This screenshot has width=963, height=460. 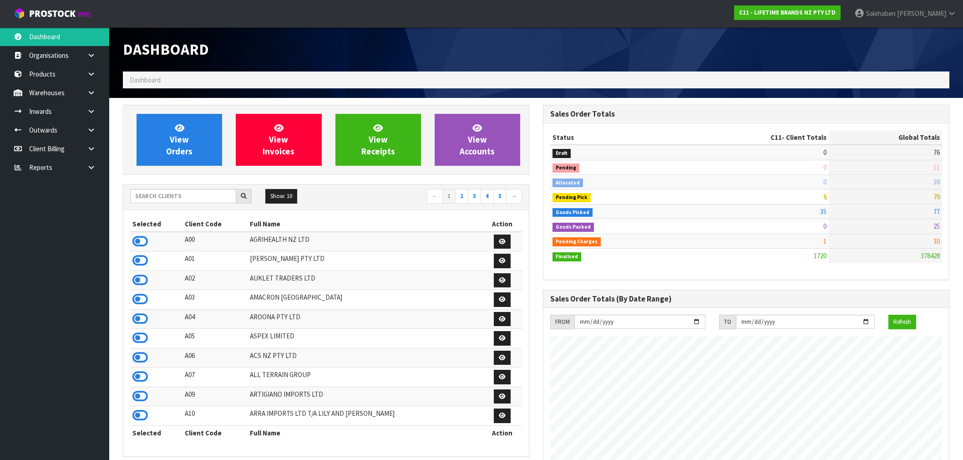 I want to click on a: ViewInvoices, so click(x=279, y=140).